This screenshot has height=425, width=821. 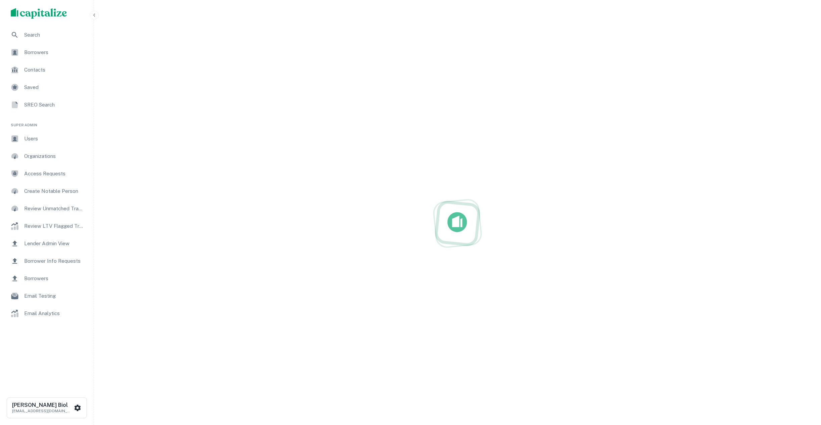 I want to click on div: Contacts, so click(x=47, y=70).